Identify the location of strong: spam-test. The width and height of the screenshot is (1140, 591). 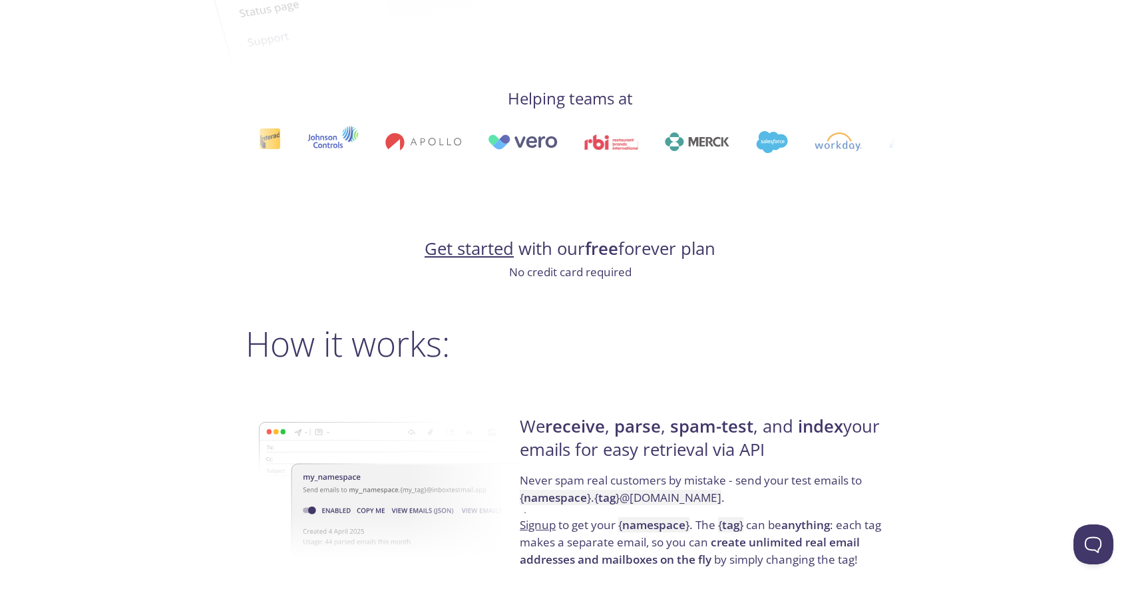
(711, 426).